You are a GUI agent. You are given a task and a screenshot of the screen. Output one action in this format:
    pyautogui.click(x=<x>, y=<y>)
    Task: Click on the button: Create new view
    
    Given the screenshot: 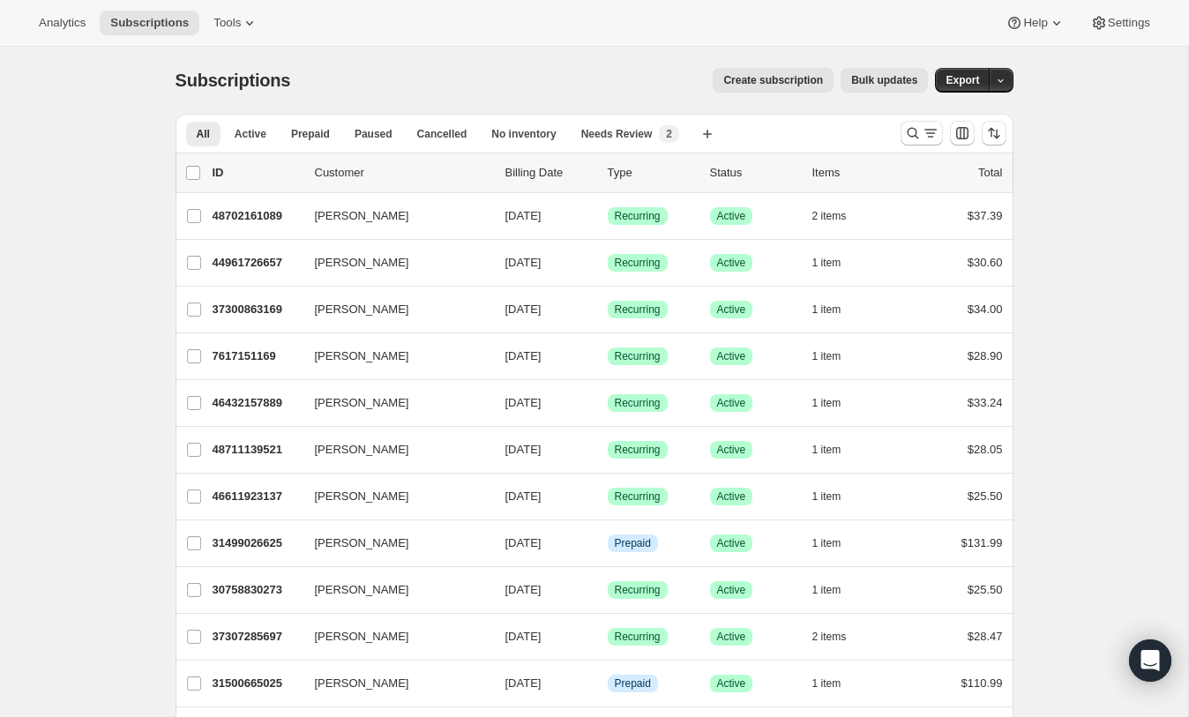 What is the action you would take?
    pyautogui.click(x=708, y=134)
    